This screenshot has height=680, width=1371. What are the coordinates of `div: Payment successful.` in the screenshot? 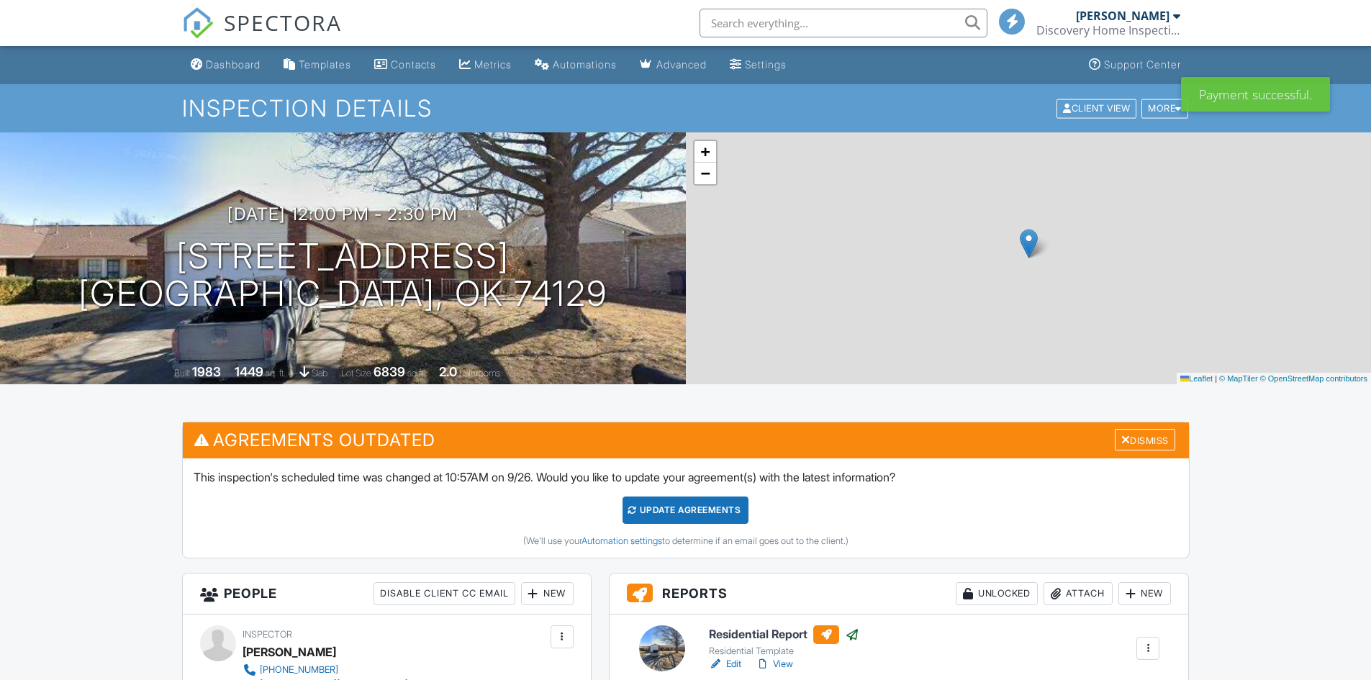 It's located at (1255, 94).